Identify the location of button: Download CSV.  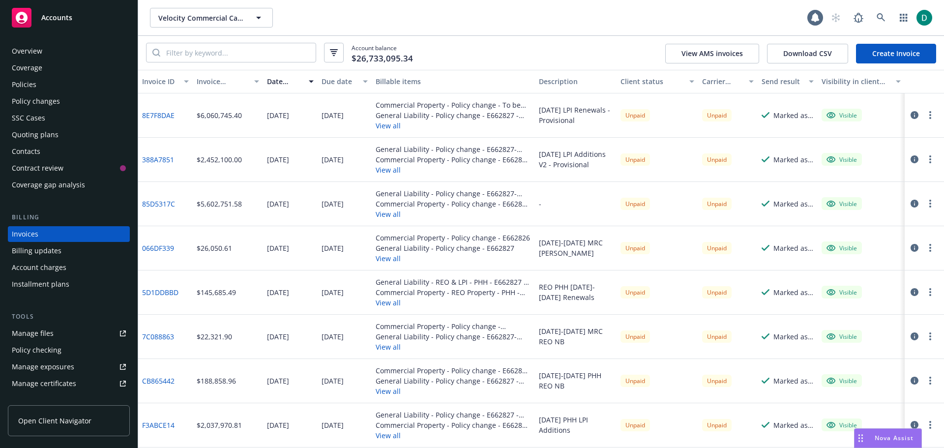
(807, 54).